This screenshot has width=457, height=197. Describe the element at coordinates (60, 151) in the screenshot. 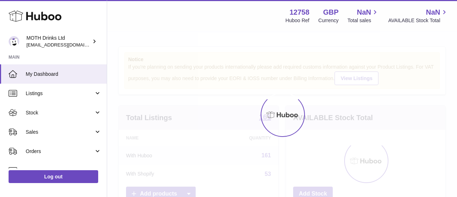

I see `span: Orders` at that location.